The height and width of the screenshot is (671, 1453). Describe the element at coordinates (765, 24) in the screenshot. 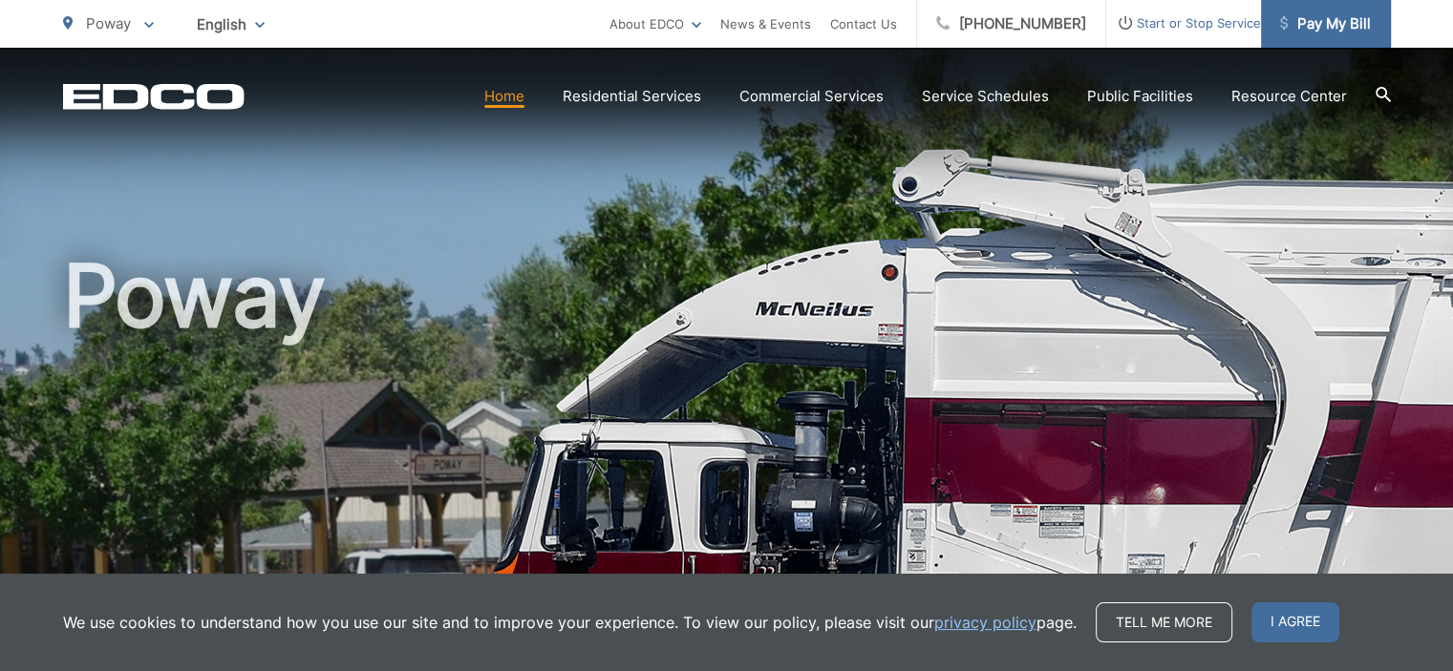

I see `a: News & Events` at that location.